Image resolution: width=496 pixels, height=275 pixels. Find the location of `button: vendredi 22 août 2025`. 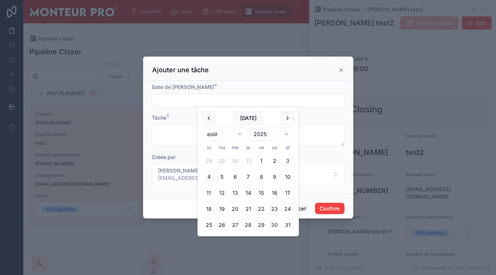

button: vendredi 22 août 2025 is located at coordinates (262, 209).